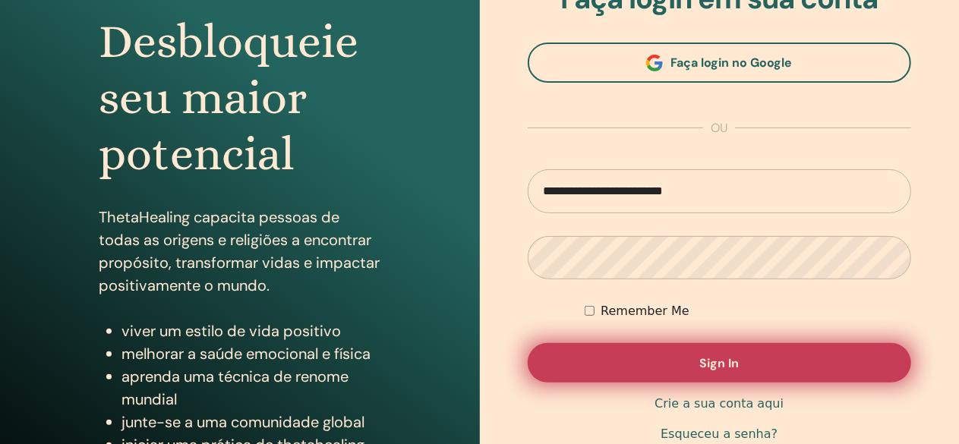  What do you see at coordinates (251, 422) in the screenshot?
I see `li: junte-se a uma comunidade global` at bounding box center [251, 422].